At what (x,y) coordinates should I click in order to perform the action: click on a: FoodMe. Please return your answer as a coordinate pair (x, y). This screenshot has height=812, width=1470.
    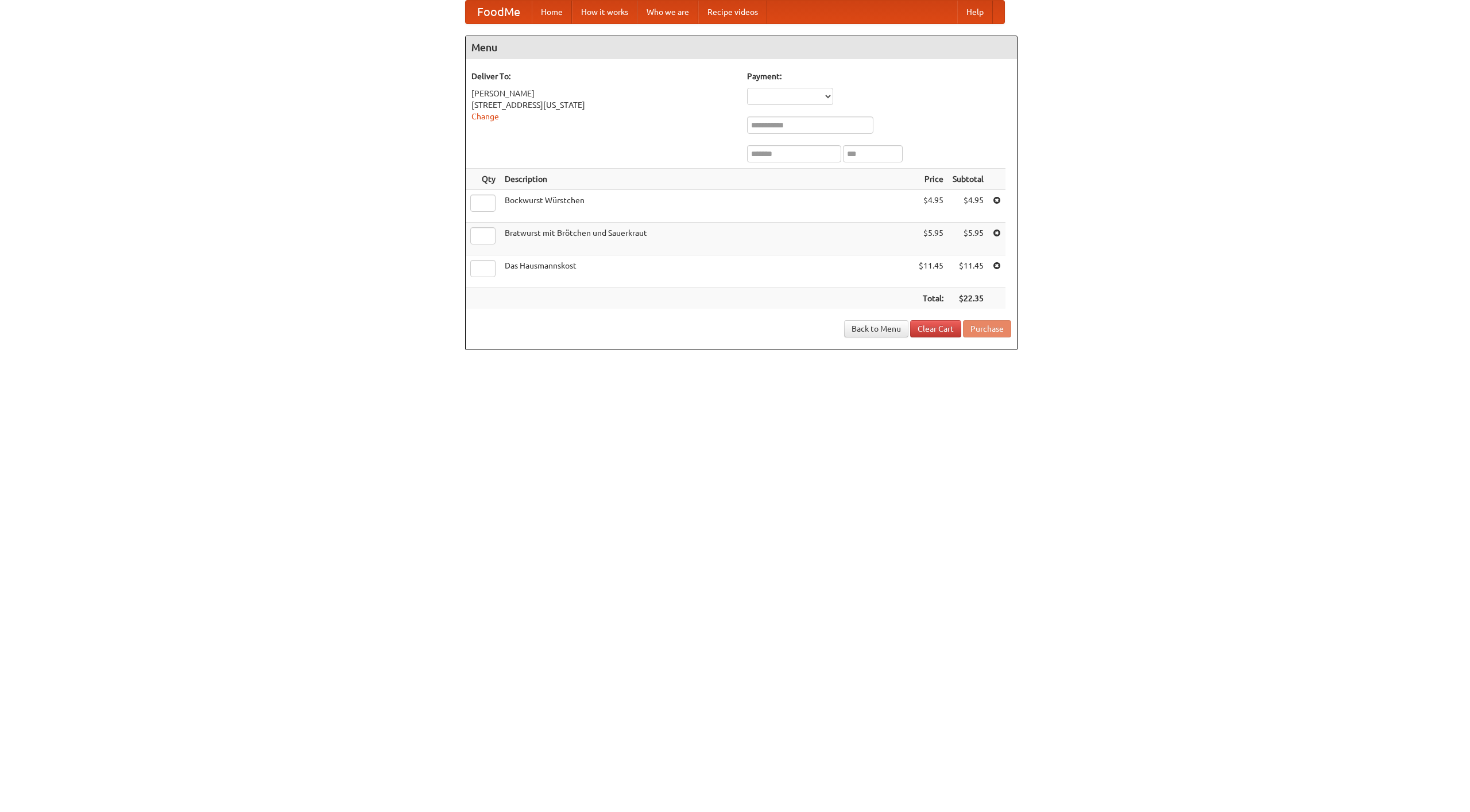
    Looking at the image, I should click on (499, 12).